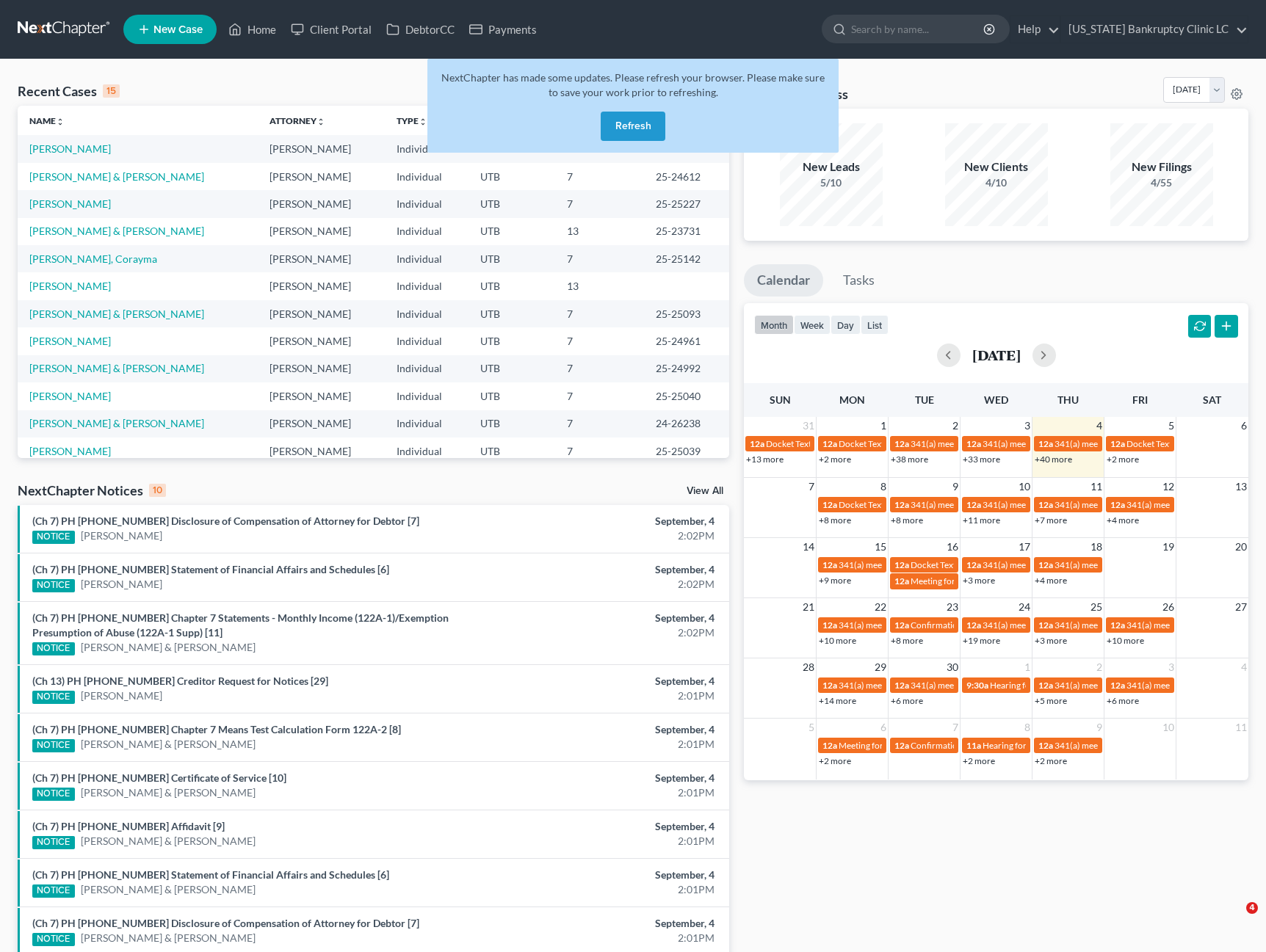  Describe the element at coordinates (1068, 399) in the screenshot. I see `span: Thu` at that location.